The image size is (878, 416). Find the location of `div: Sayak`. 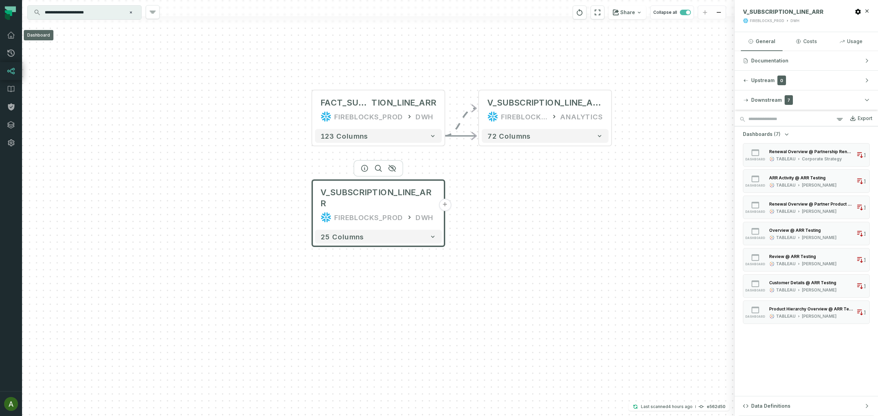

div: Sayak is located at coordinates (819, 211).